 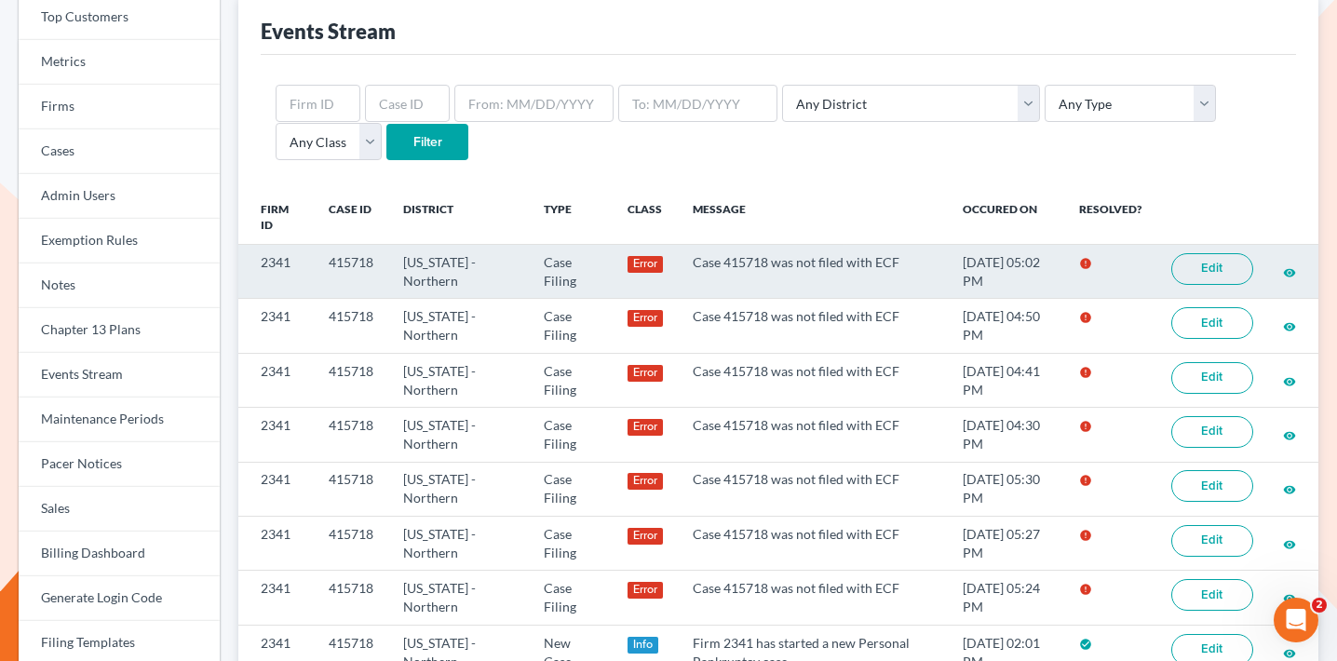 What do you see at coordinates (427, 142) in the screenshot?
I see `input: Filter` at bounding box center [427, 142].